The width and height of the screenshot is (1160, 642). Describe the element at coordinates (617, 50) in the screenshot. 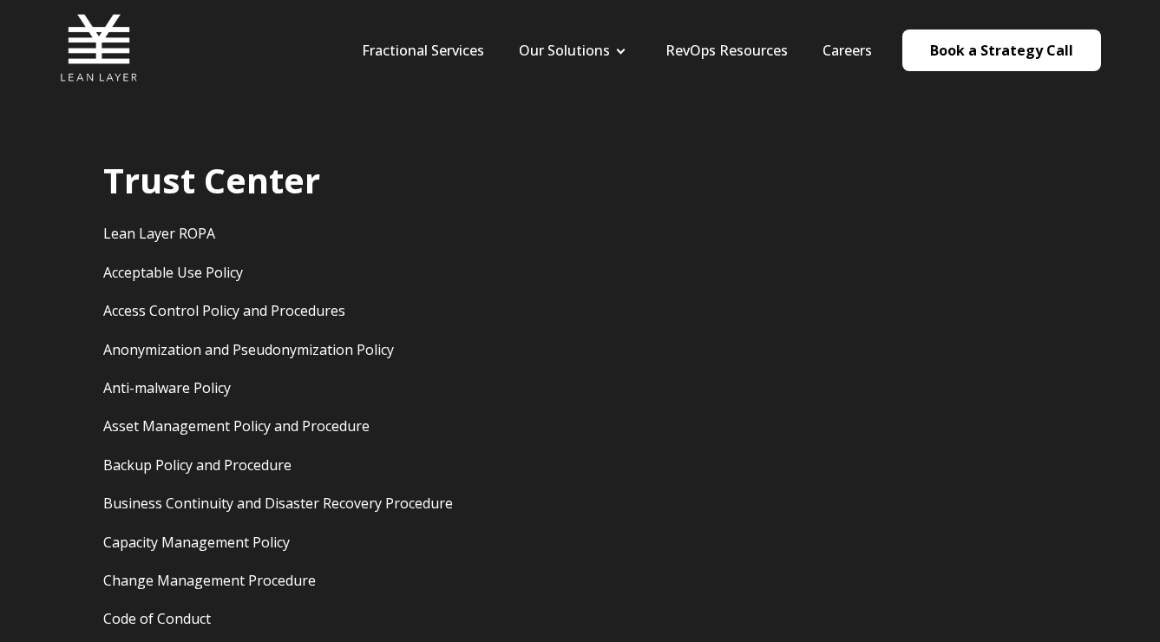

I see `div: Navigation Menu` at that location.